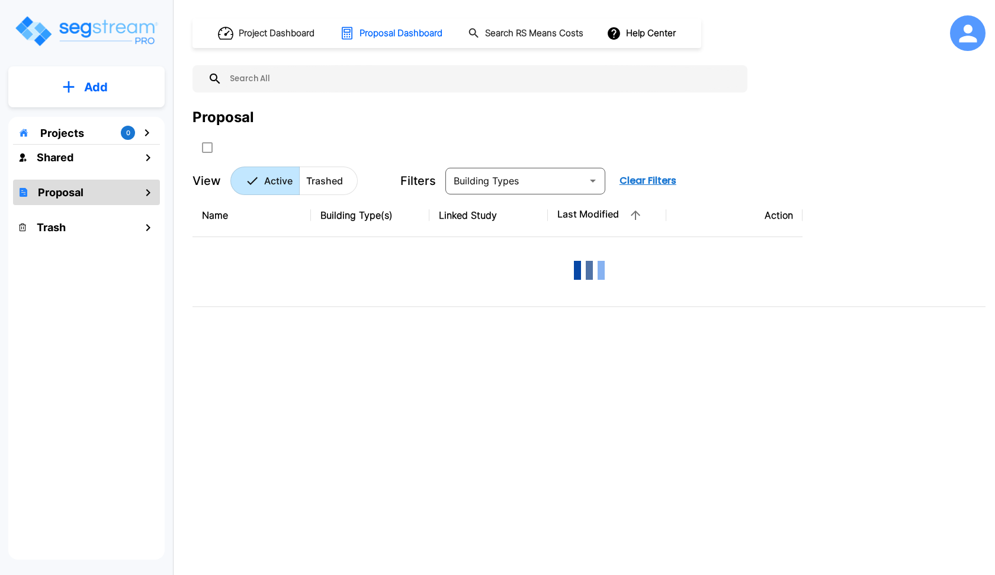 Image resolution: width=995 pixels, height=575 pixels. What do you see at coordinates (589, 270) in the screenshot?
I see `img: Loading` at bounding box center [589, 270].